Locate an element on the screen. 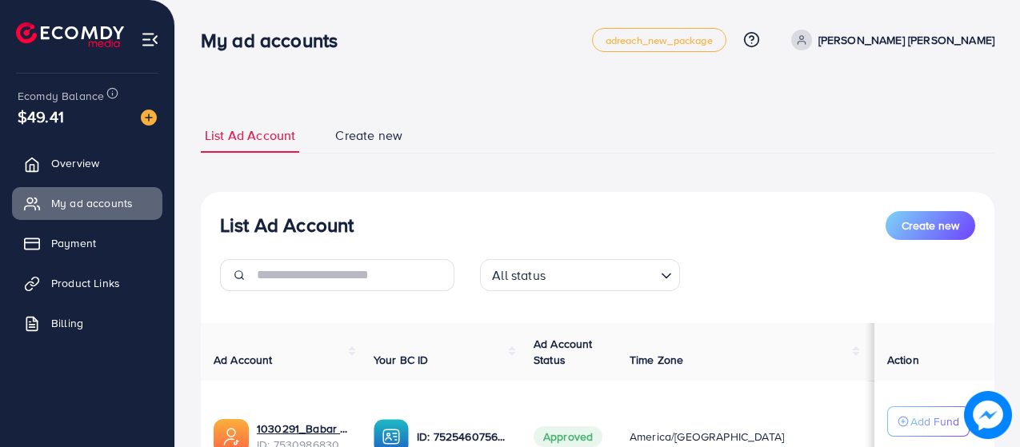 The width and height of the screenshot is (1020, 447). div: Search for option is located at coordinates (580, 275).